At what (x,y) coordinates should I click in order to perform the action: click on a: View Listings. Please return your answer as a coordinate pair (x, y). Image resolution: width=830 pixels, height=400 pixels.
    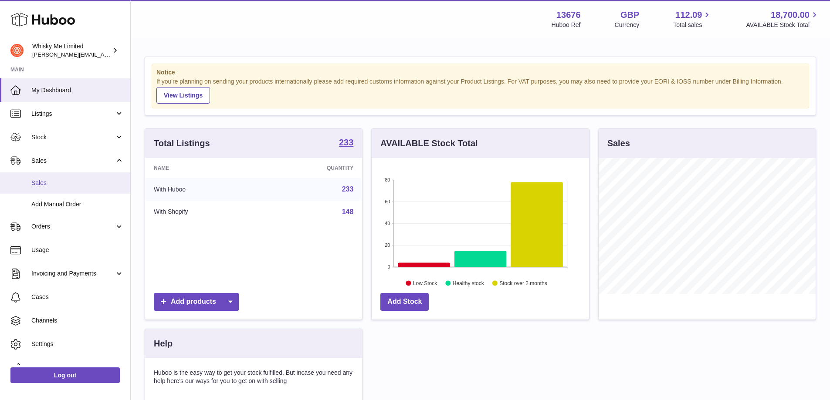
    Looking at the image, I should click on (183, 95).